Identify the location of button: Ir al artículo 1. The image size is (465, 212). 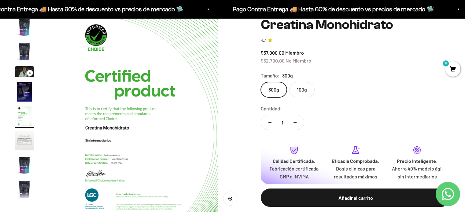
(24, 28).